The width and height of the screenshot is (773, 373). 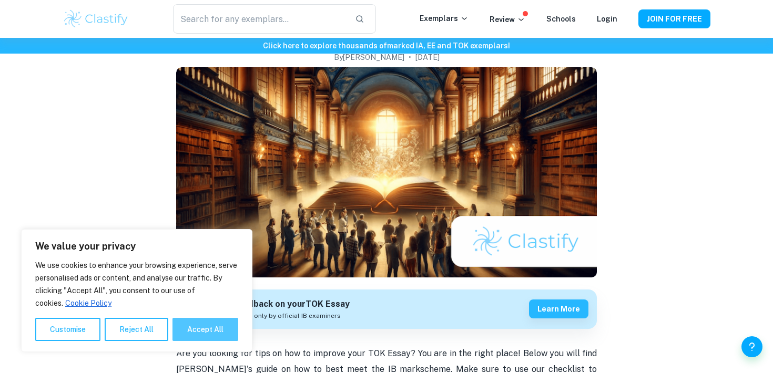 I want to click on p: We value your privacy, so click(x=137, y=246).